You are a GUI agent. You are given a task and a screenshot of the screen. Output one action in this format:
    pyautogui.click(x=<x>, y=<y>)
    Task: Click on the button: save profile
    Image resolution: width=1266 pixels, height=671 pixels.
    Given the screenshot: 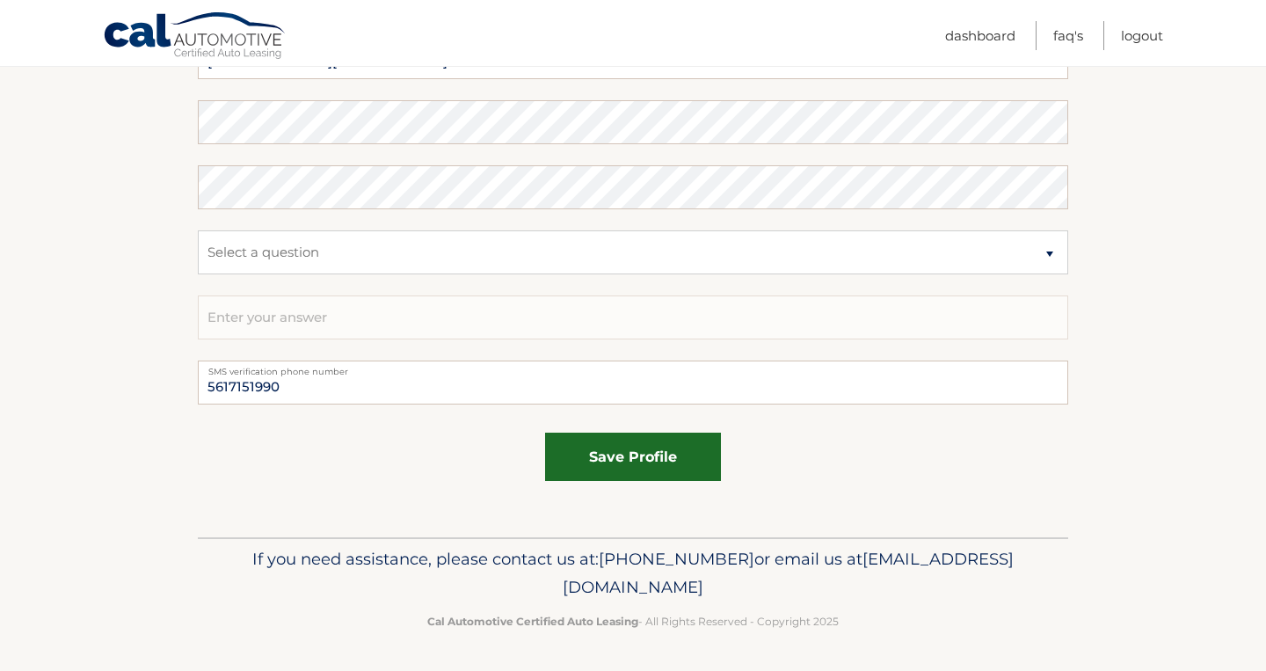 What is the action you would take?
    pyautogui.click(x=633, y=456)
    